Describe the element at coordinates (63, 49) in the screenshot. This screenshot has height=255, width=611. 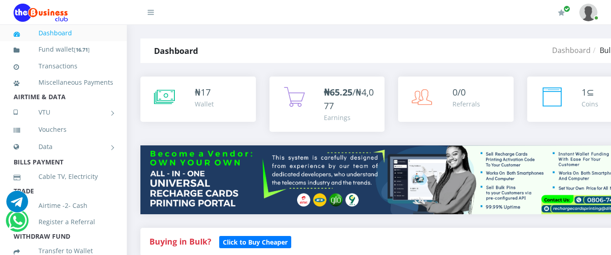
I see `a: Fund wallet[16.71]` at that location.